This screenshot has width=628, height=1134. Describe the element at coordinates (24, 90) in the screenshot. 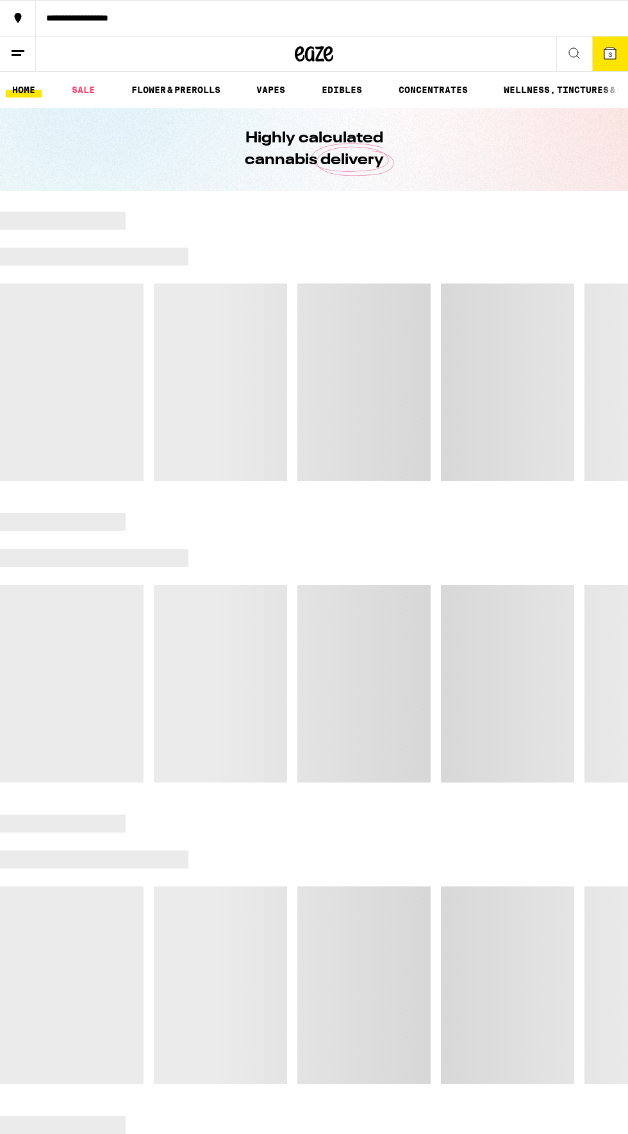

I see `a: HOME` at that location.